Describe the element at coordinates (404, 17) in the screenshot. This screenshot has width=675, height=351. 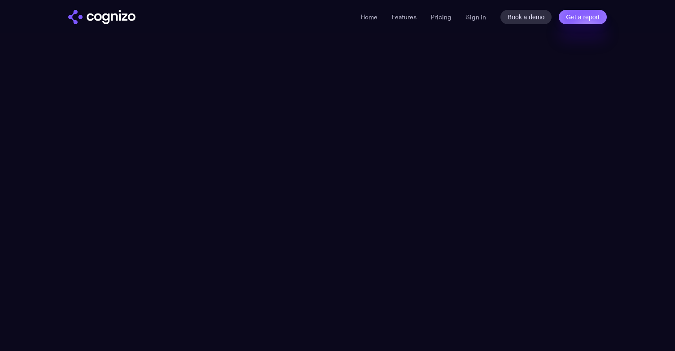
I see `a: Features` at that location.